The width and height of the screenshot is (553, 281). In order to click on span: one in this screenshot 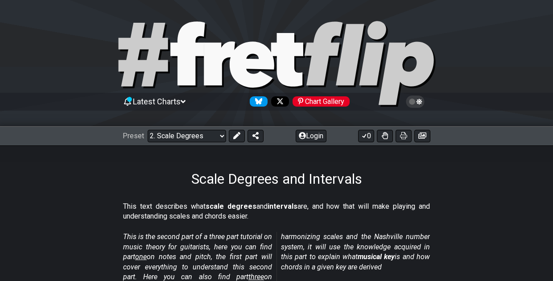, I will do `click(141, 256)`.